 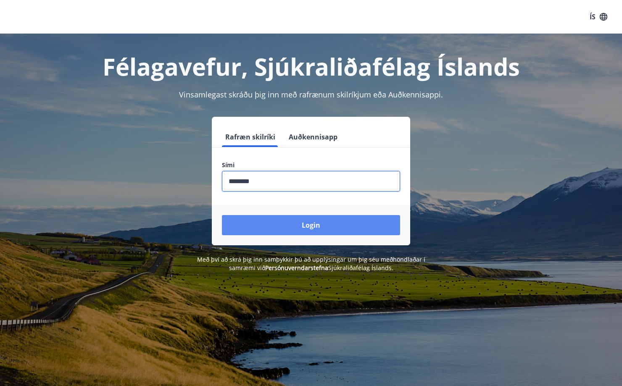 I want to click on button: Login, so click(x=311, y=225).